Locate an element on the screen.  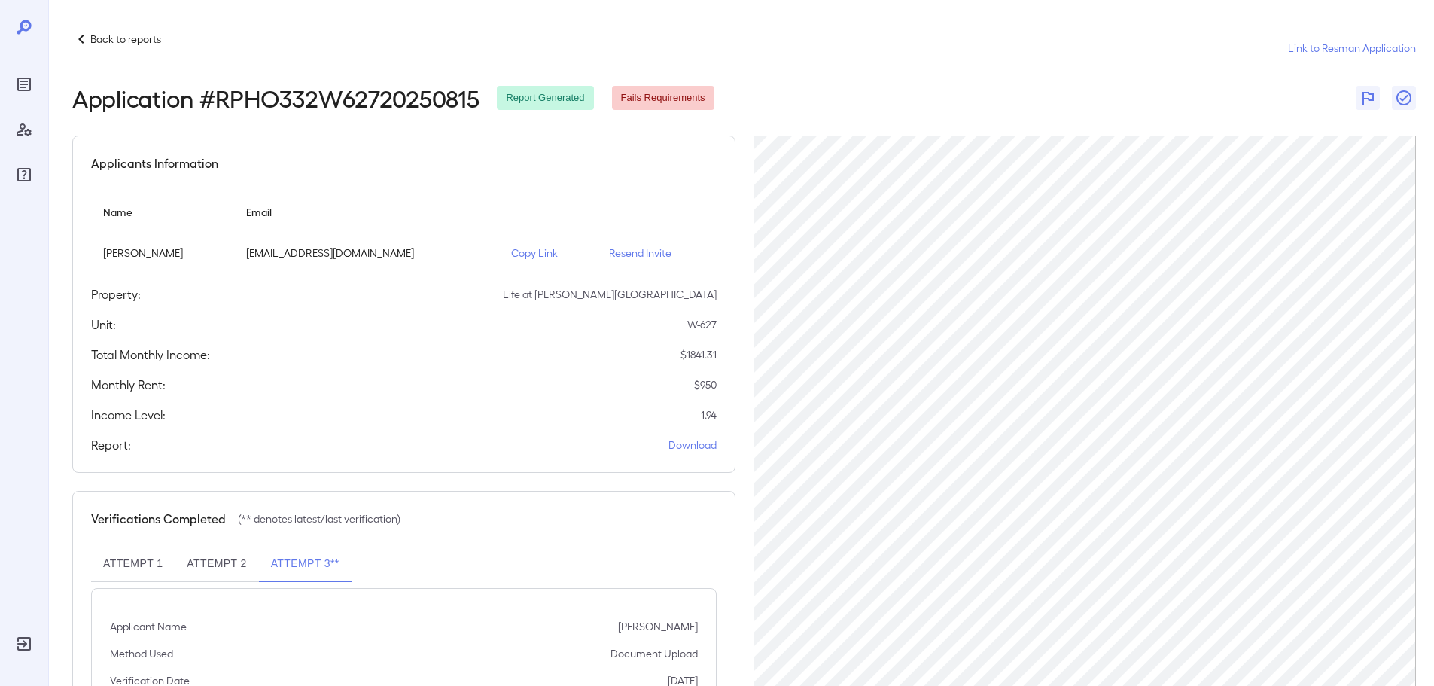
p: Applicant Name is located at coordinates (148, 626).